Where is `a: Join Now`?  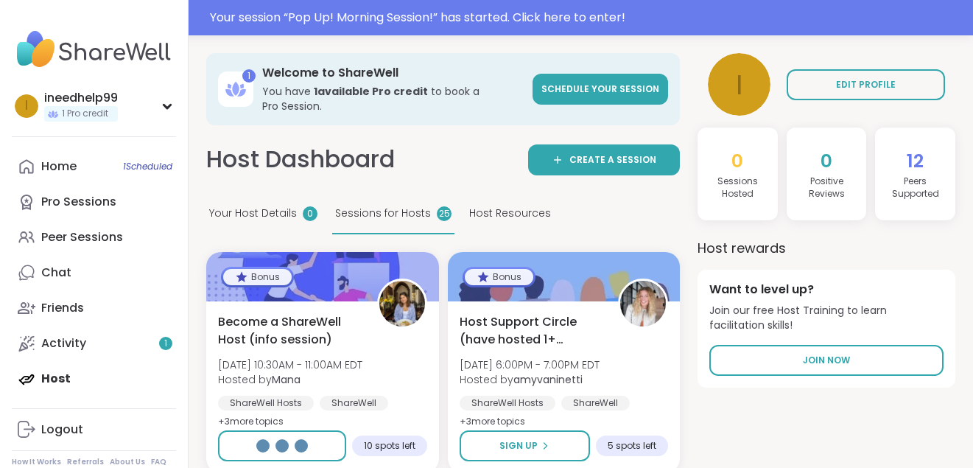
a: Join Now is located at coordinates (827, 360).